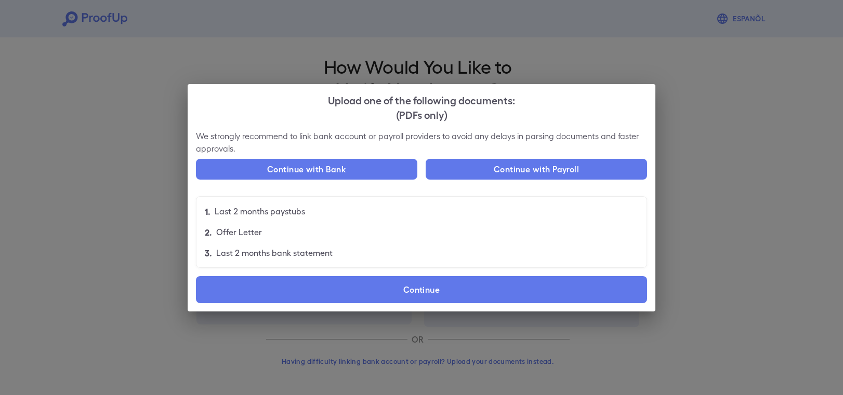  What do you see at coordinates (421, 107) in the screenshot?
I see `h2: Upload one of the following documents:` at bounding box center [421, 107].